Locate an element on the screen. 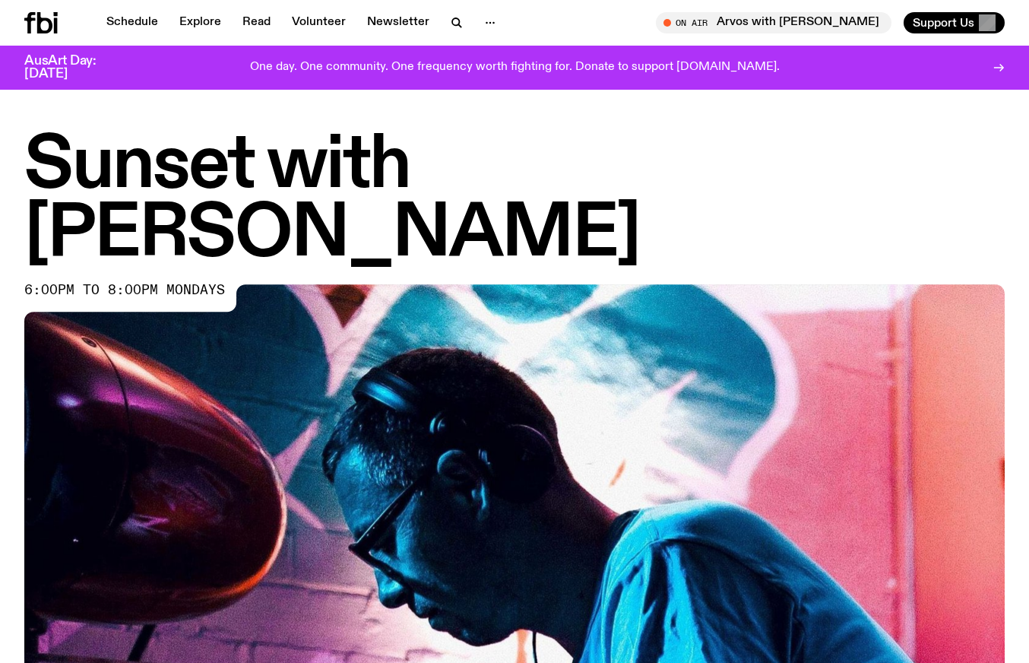  button: Support Us is located at coordinates (954, 23).